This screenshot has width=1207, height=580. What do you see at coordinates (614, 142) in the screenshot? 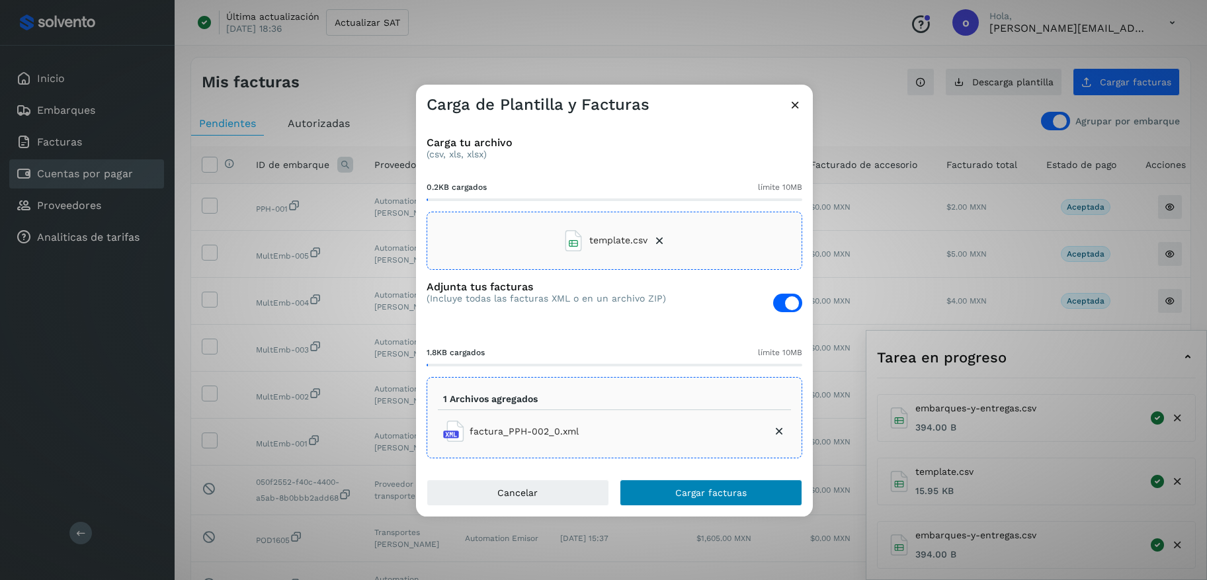
I see `h3: Carga tu archivo` at bounding box center [614, 142].